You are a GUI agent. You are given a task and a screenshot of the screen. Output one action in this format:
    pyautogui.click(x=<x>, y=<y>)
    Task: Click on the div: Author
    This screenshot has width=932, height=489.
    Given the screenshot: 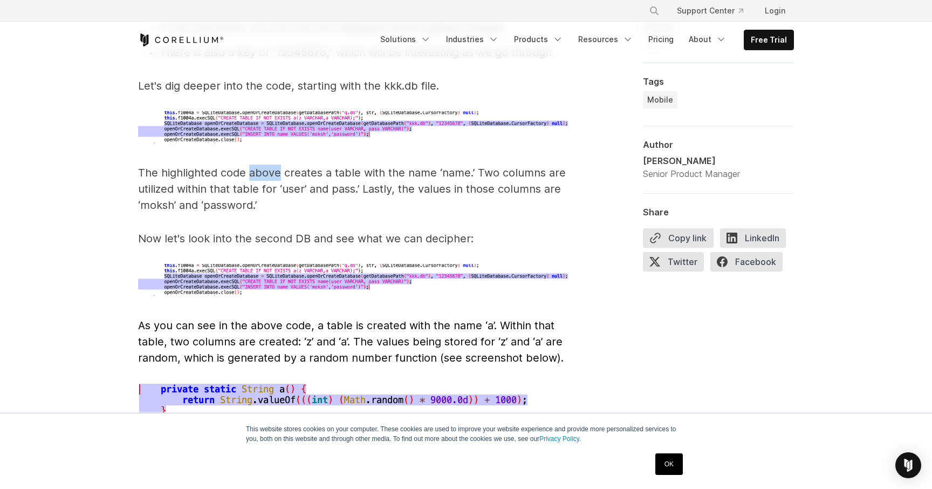 What is the action you would take?
    pyautogui.click(x=719, y=145)
    